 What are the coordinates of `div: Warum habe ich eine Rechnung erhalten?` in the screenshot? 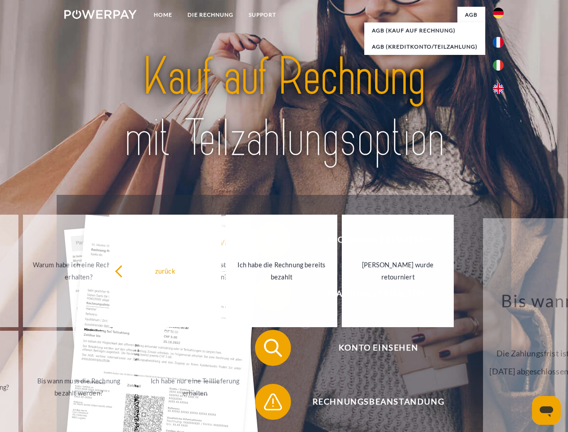 It's located at (79, 271).